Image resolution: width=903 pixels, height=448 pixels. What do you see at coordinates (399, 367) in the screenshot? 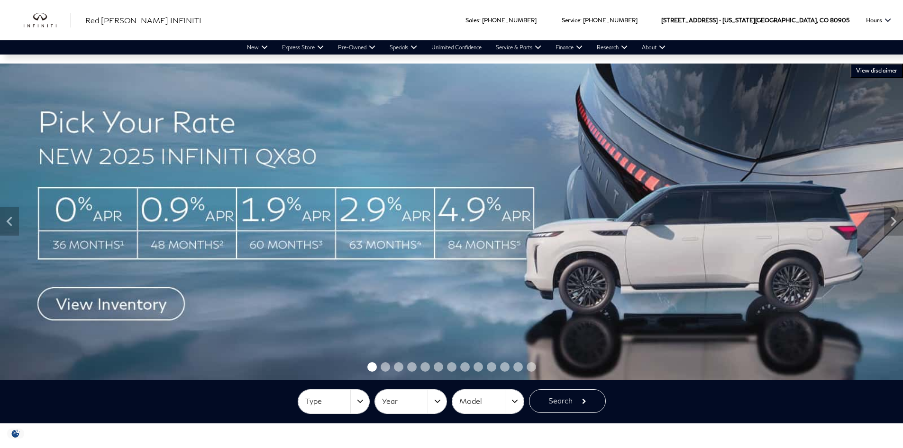
I see `span: Go to slide 3` at bounding box center [399, 367].